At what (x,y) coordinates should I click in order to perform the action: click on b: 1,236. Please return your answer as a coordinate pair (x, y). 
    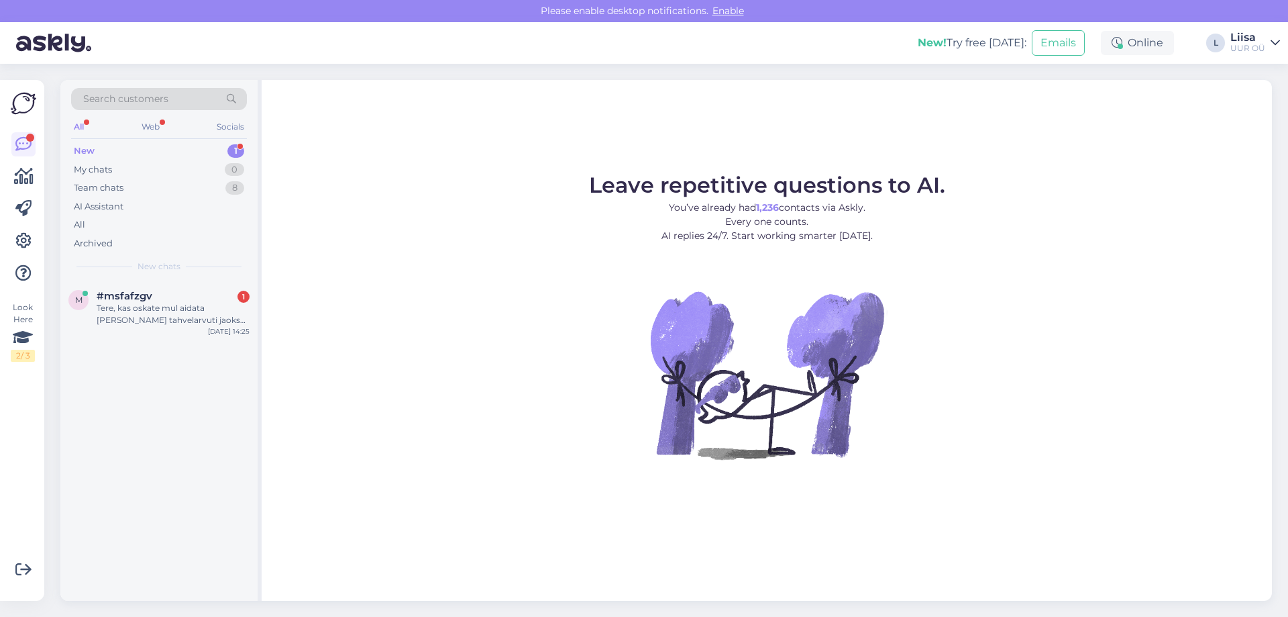
    Looking at the image, I should click on (768, 207).